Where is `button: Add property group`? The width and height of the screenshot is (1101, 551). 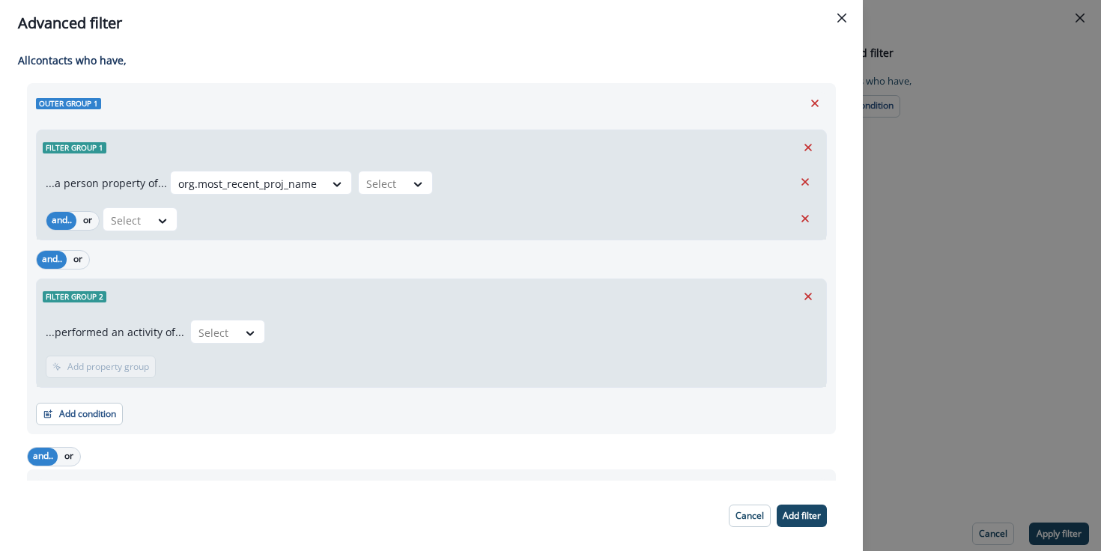 button: Add property group is located at coordinates (100, 367).